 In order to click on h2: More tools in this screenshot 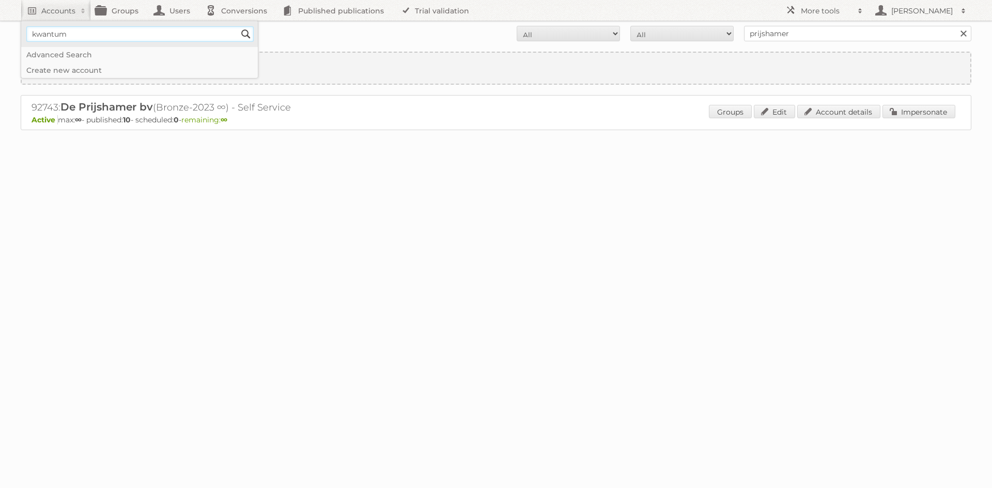, I will do `click(827, 11)`.